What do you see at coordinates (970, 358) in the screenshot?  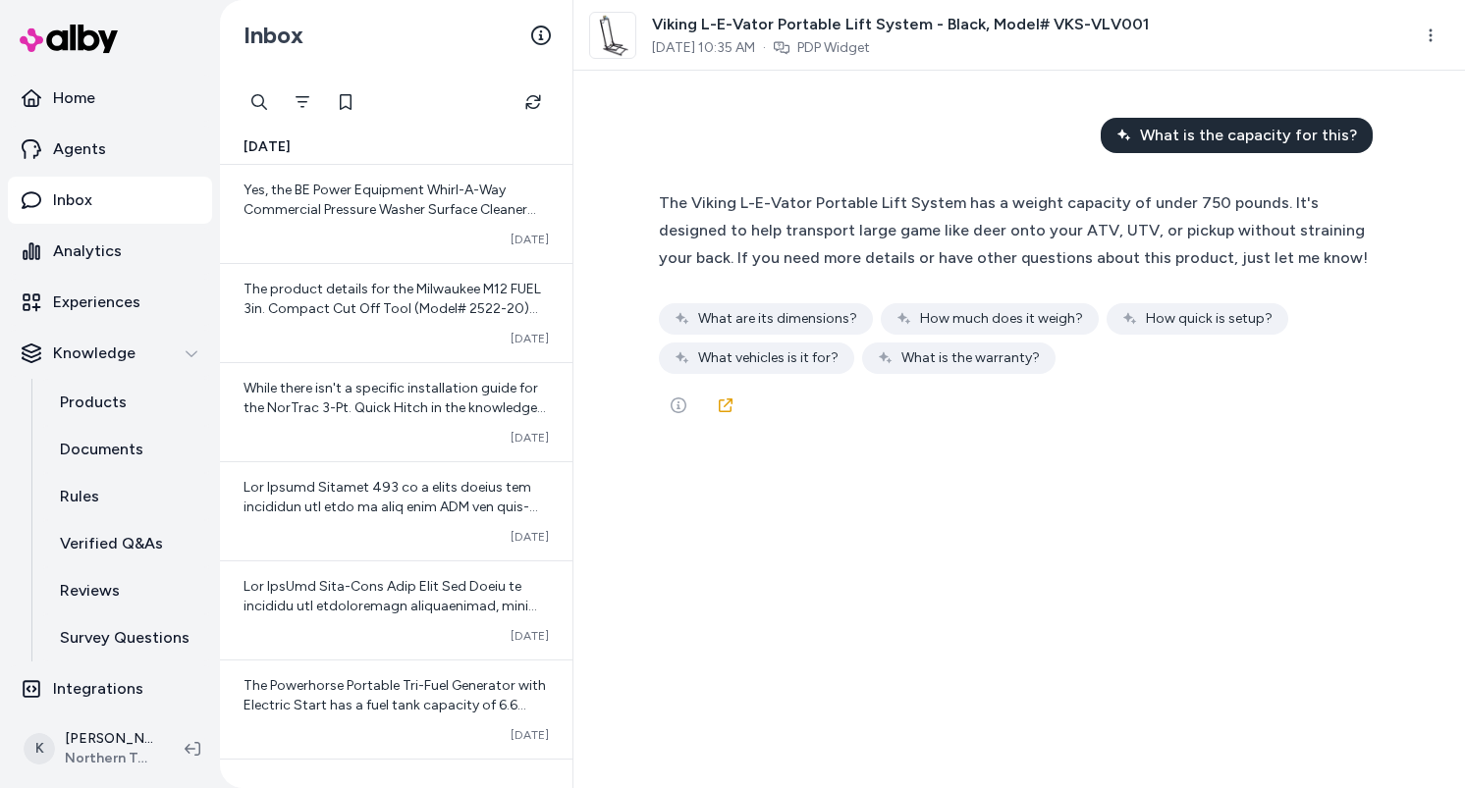 I see `span: What is the warranty?` at bounding box center [970, 358].